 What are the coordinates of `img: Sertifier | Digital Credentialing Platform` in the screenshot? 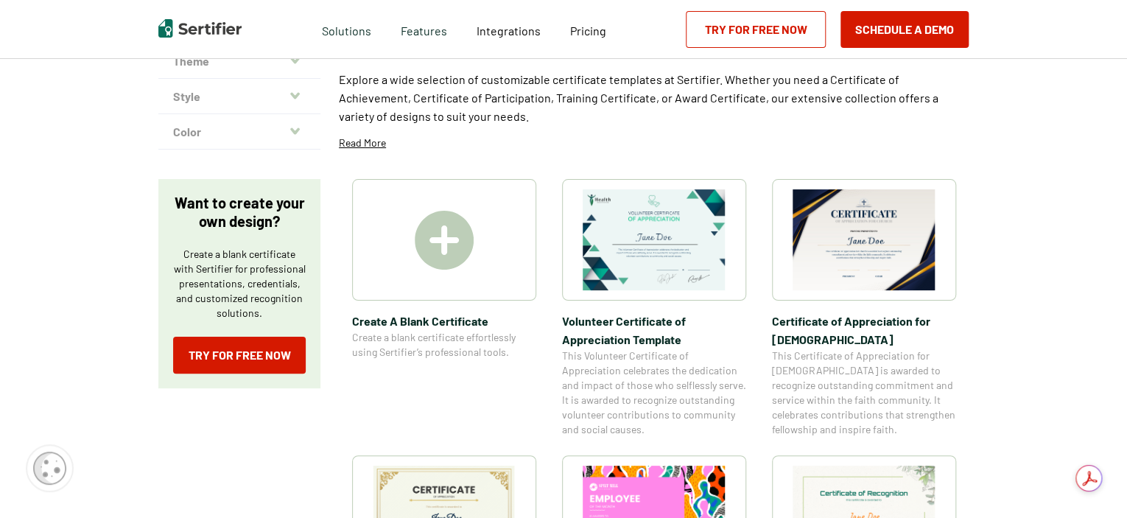 It's located at (200, 28).